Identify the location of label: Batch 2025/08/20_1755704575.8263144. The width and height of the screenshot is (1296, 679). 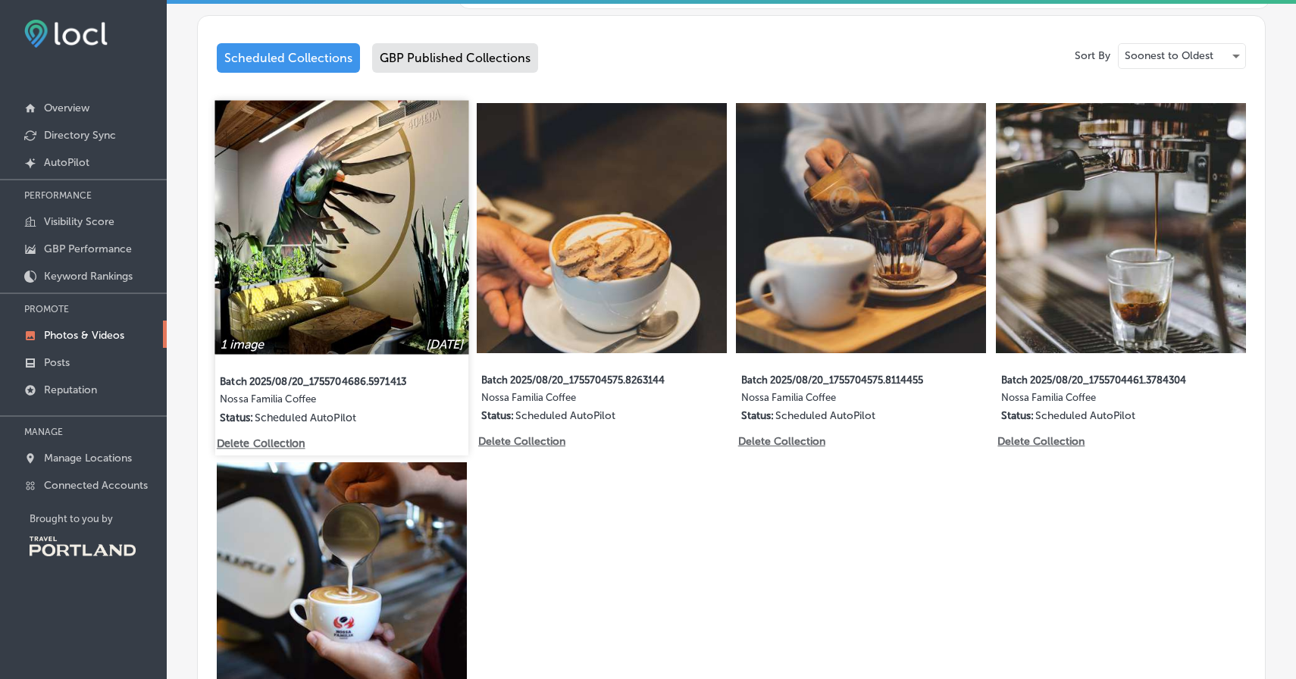
(578, 378).